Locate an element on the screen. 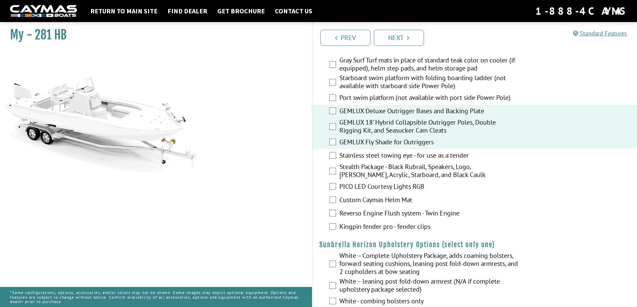  label: Kingpin fender pro - fender clips is located at coordinates (429, 227).